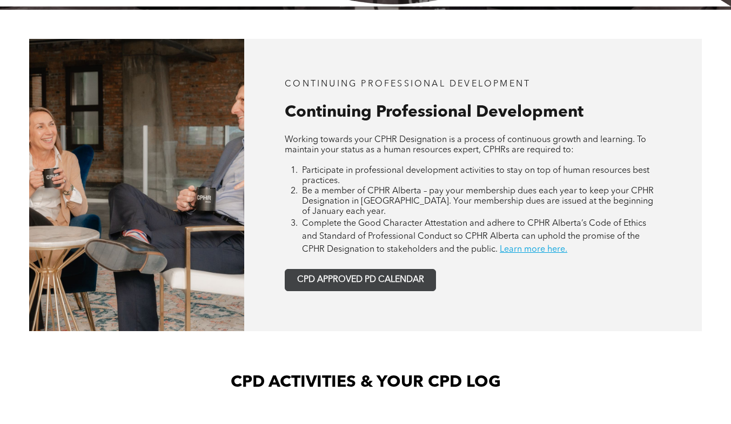 The height and width of the screenshot is (424, 731). I want to click on a: Learn more here., so click(534, 250).